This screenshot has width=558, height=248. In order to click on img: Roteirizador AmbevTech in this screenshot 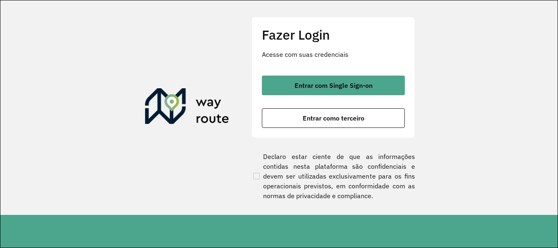, I will do `click(187, 108)`.